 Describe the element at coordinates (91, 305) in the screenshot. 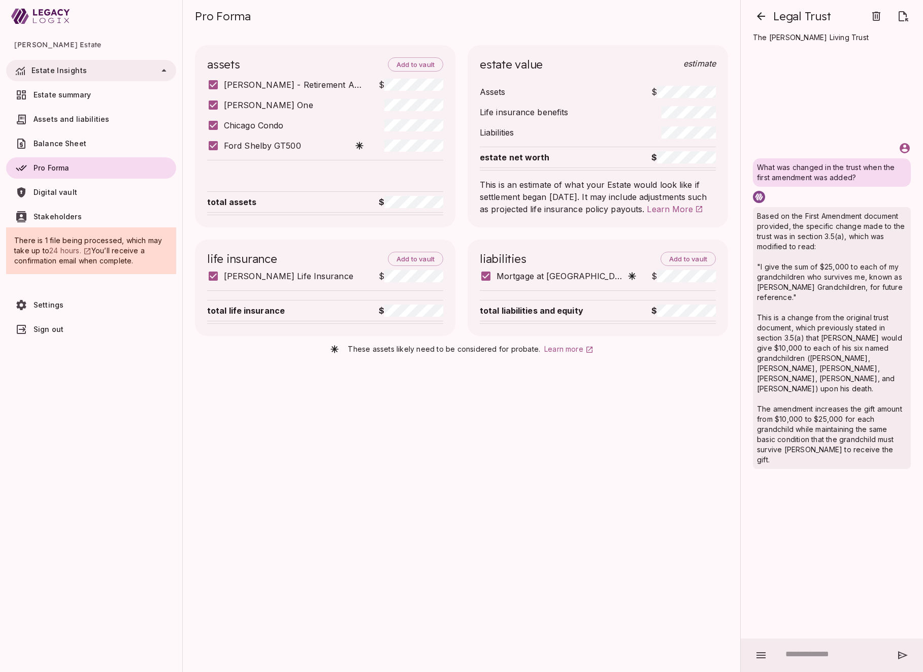

I see `a: Settings` at that location.